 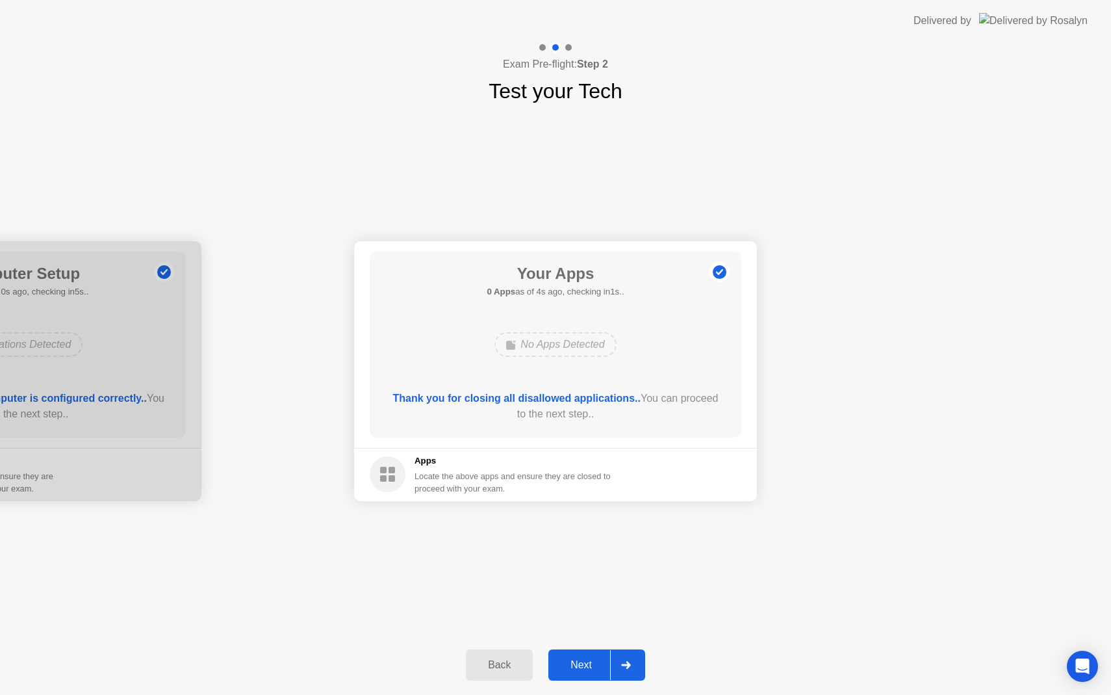 What do you see at coordinates (556, 64) in the screenshot?
I see `h4: Exam Pre-flight:` at bounding box center [556, 64].